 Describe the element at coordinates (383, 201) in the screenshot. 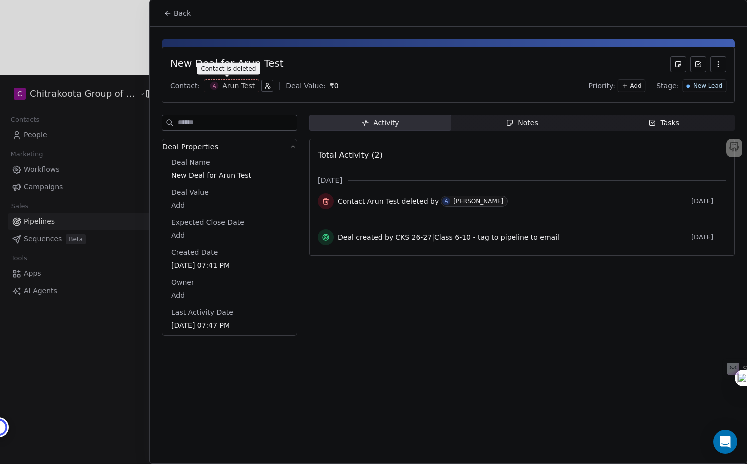

I see `span: Arun Test` at that location.